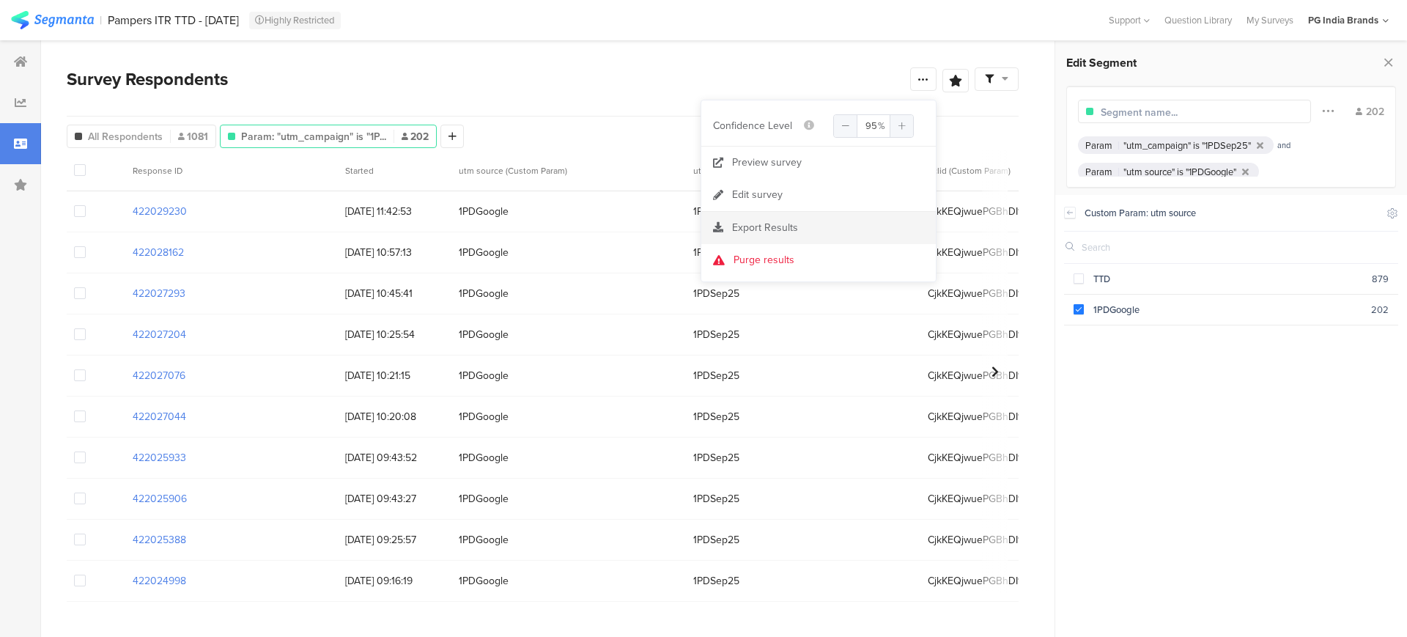 The image size is (1407, 637). Describe the element at coordinates (1139, 247) in the screenshot. I see `input: Search` at that location.